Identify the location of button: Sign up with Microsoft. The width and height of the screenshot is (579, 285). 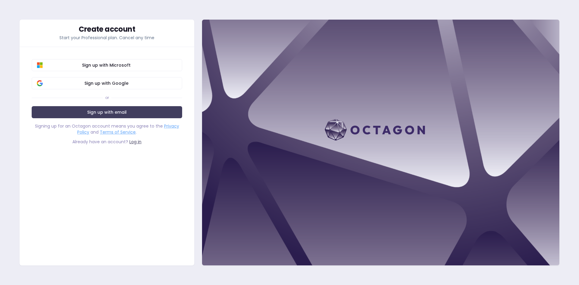
(107, 65).